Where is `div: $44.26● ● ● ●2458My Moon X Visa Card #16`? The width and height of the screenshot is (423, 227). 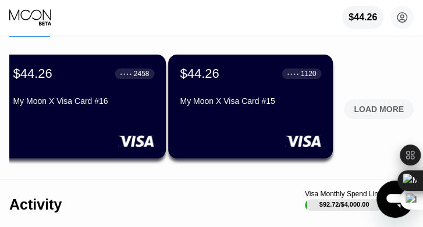 div: $44.26● ● ● ●2458My Moon X Visa Card #16 is located at coordinates (83, 106).